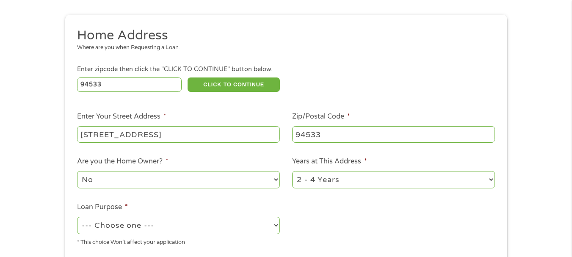 The height and width of the screenshot is (257, 572). Describe the element at coordinates (129, 85) in the screenshot. I see `input: Enter Zipcode (e.g 01510)` at that location.